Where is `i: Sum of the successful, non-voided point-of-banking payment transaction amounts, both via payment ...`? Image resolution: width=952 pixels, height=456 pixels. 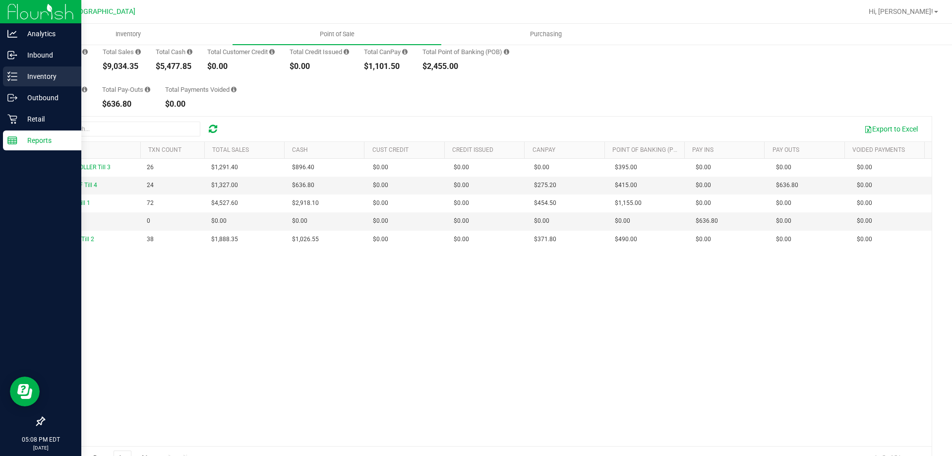
i: Sum of the successful, non-voided point-of-banking payment transaction amounts, both via payment ... is located at coordinates (506, 52).